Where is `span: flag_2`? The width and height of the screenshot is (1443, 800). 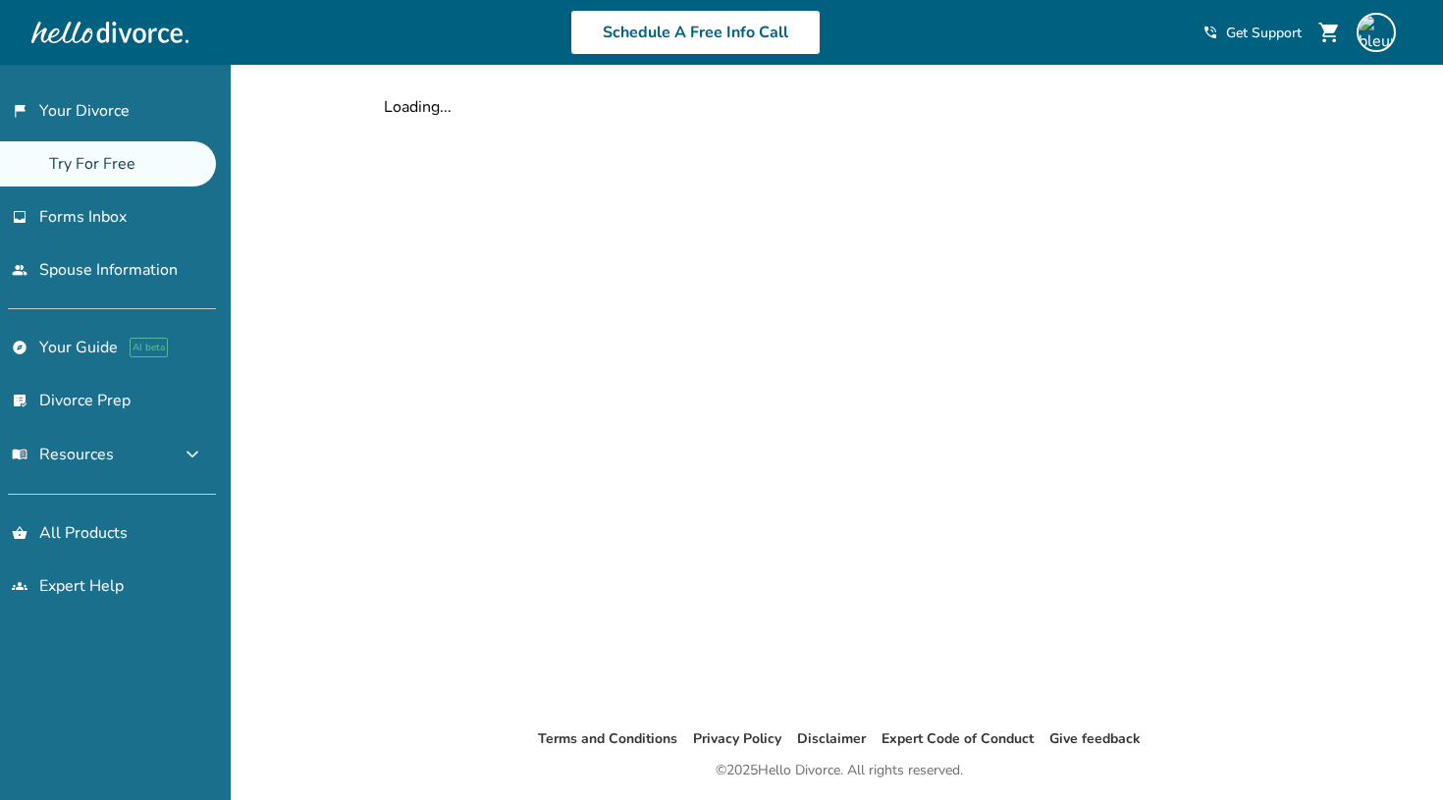
span: flag_2 is located at coordinates (20, 111).